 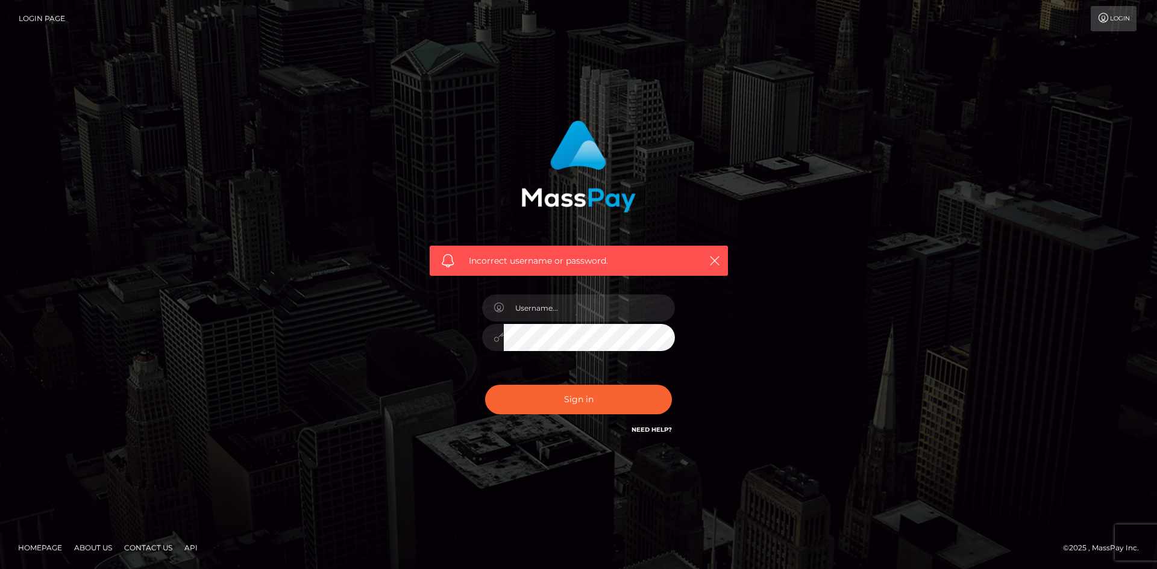 I want to click on a: Homepage, so click(x=40, y=548).